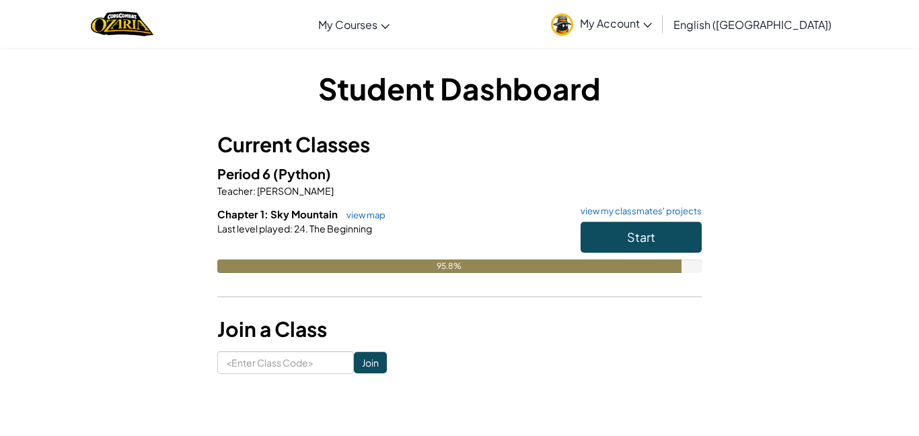 Image resolution: width=919 pixels, height=436 pixels. What do you see at coordinates (245, 173) in the screenshot?
I see `span: Period 6` at bounding box center [245, 173].